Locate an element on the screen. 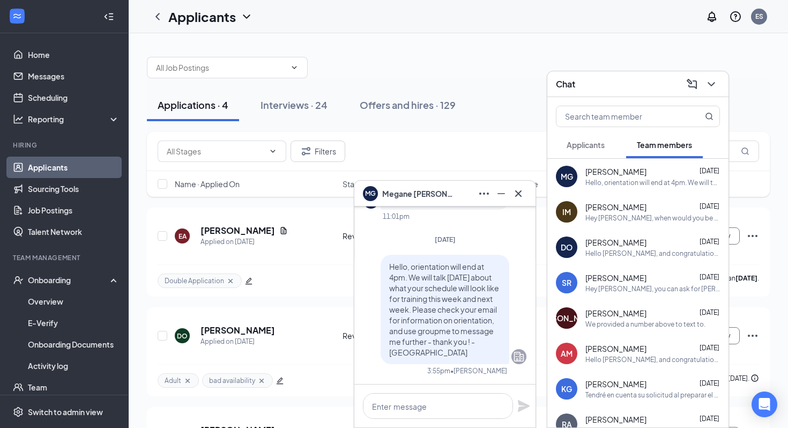 The width and height of the screenshot is (788, 428). a: ChevronLeft is located at coordinates (158, 17).